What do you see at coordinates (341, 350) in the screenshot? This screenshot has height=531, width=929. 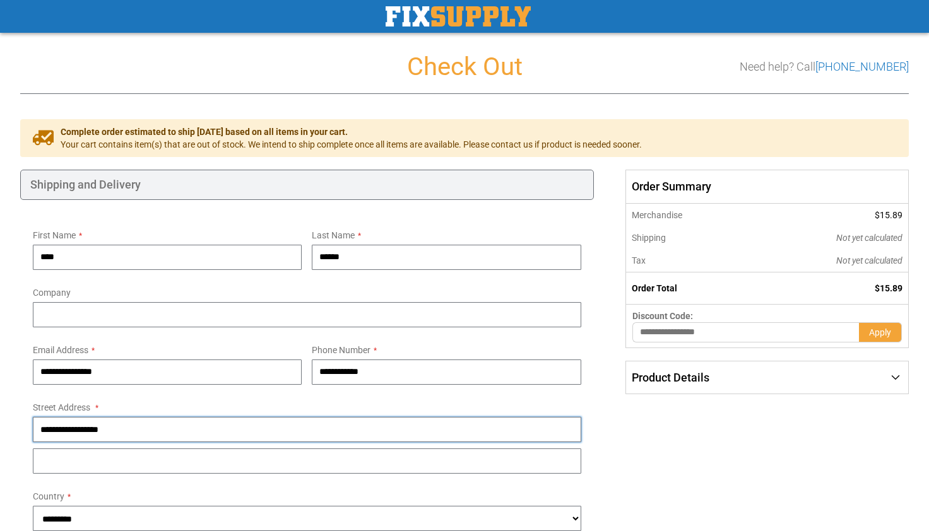 I see `span: Phone Number` at bounding box center [341, 350].